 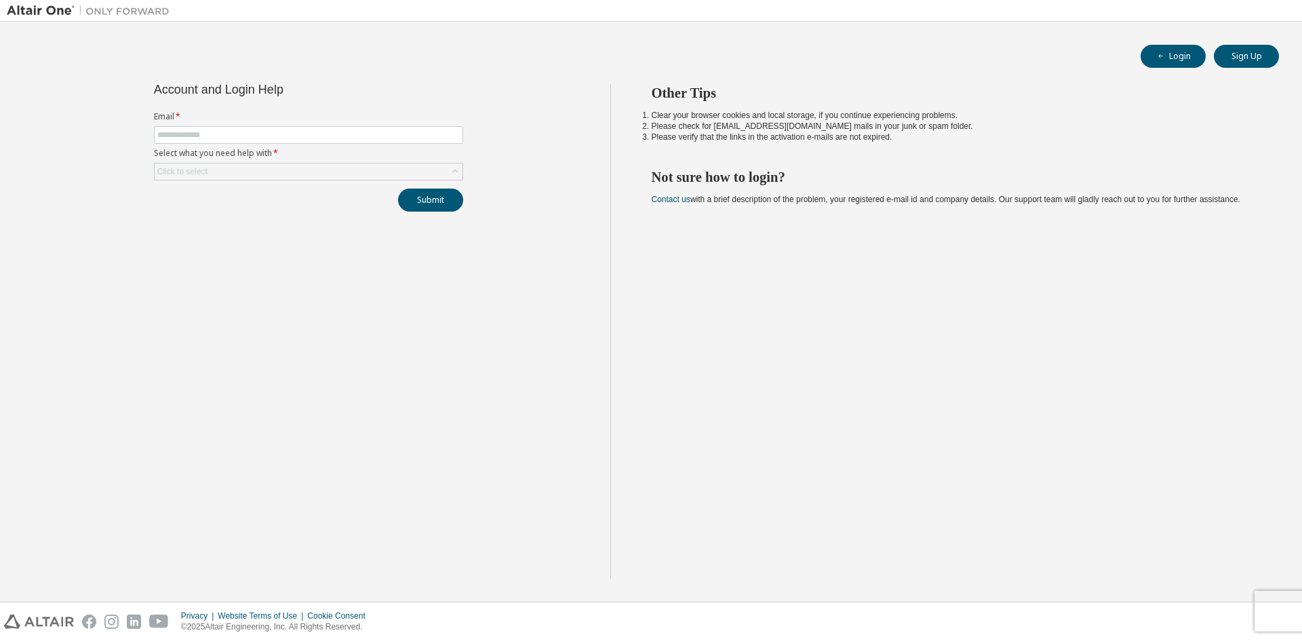 I want to click on h2: Not sure how to login?, so click(x=953, y=177).